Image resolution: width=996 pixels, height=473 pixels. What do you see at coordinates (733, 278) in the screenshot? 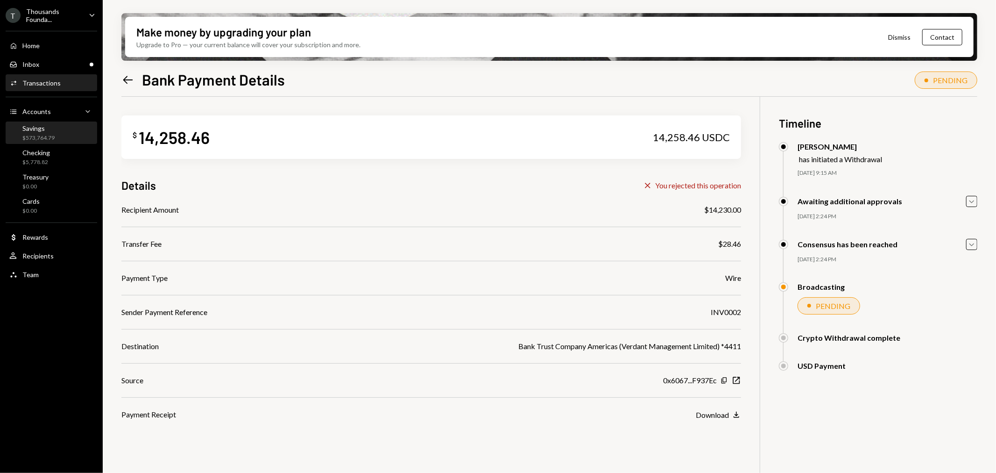
I see `div: Wire` at bounding box center [733, 278].